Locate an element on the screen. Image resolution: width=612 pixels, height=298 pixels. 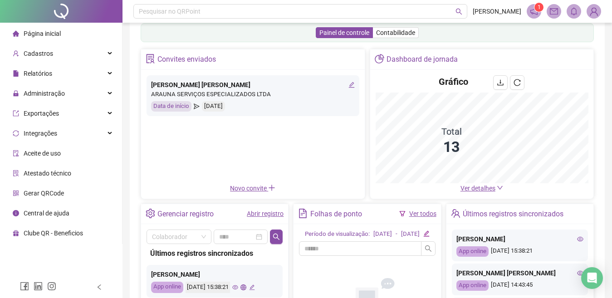
span: left is located at coordinates (99, 287).